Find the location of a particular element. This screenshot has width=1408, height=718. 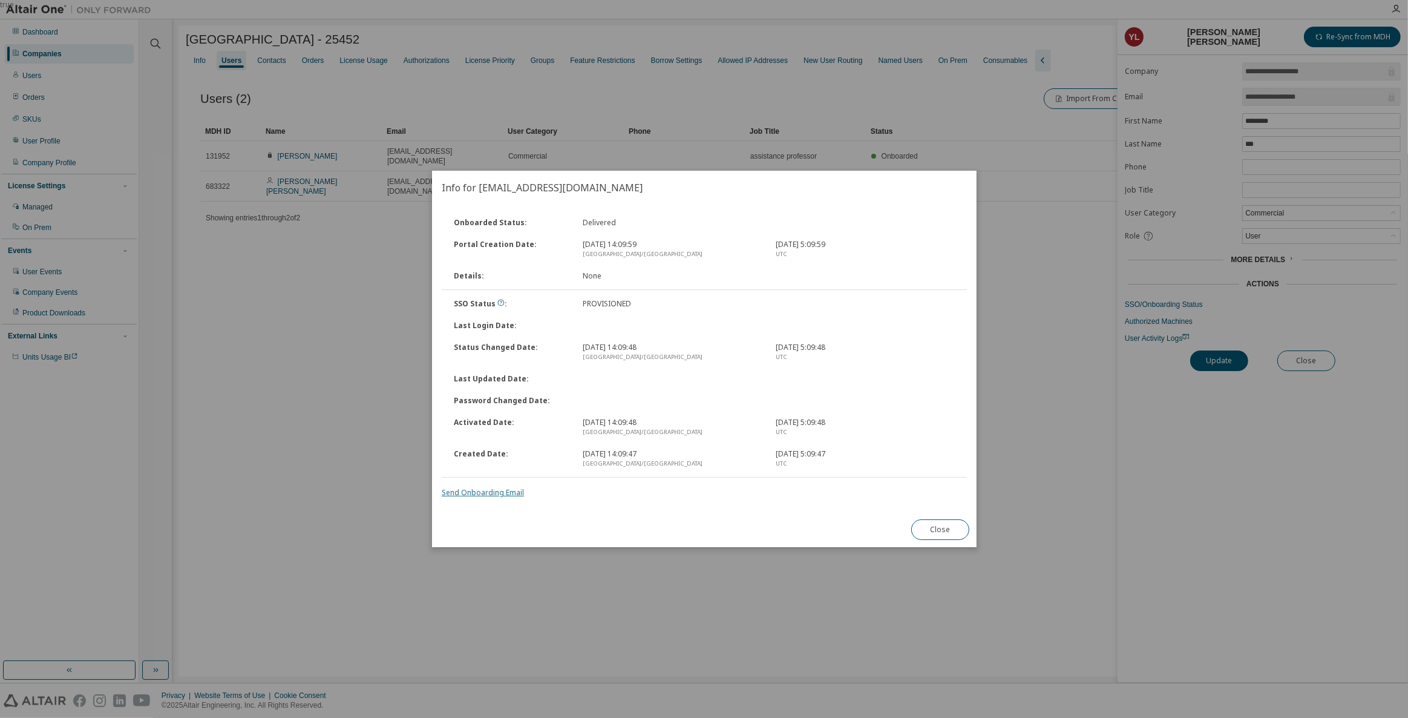

div: Password Changed Date : is located at coordinates (511, 401).